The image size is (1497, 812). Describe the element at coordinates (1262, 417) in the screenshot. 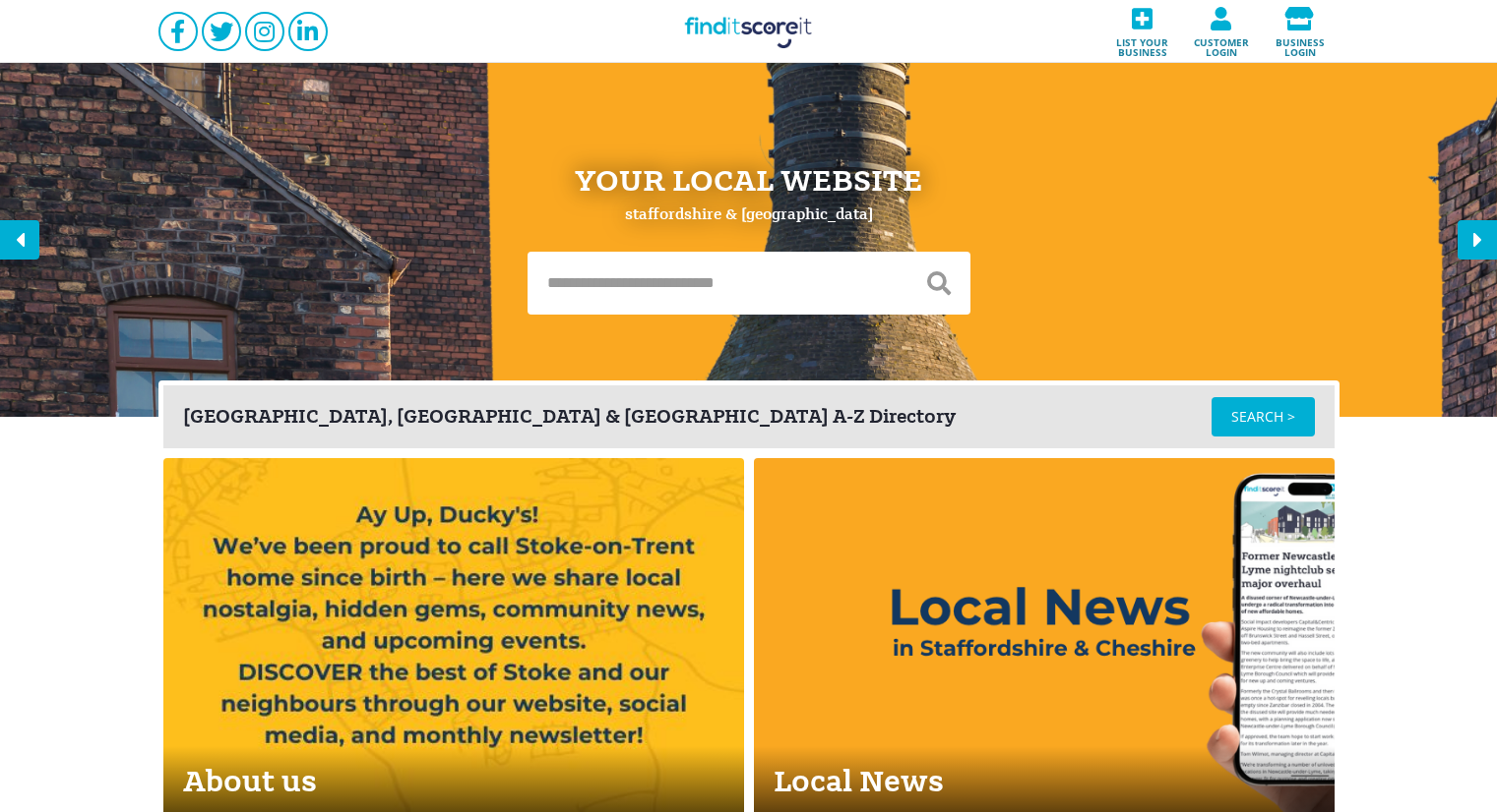

I see `div: SEARCH >` at that location.